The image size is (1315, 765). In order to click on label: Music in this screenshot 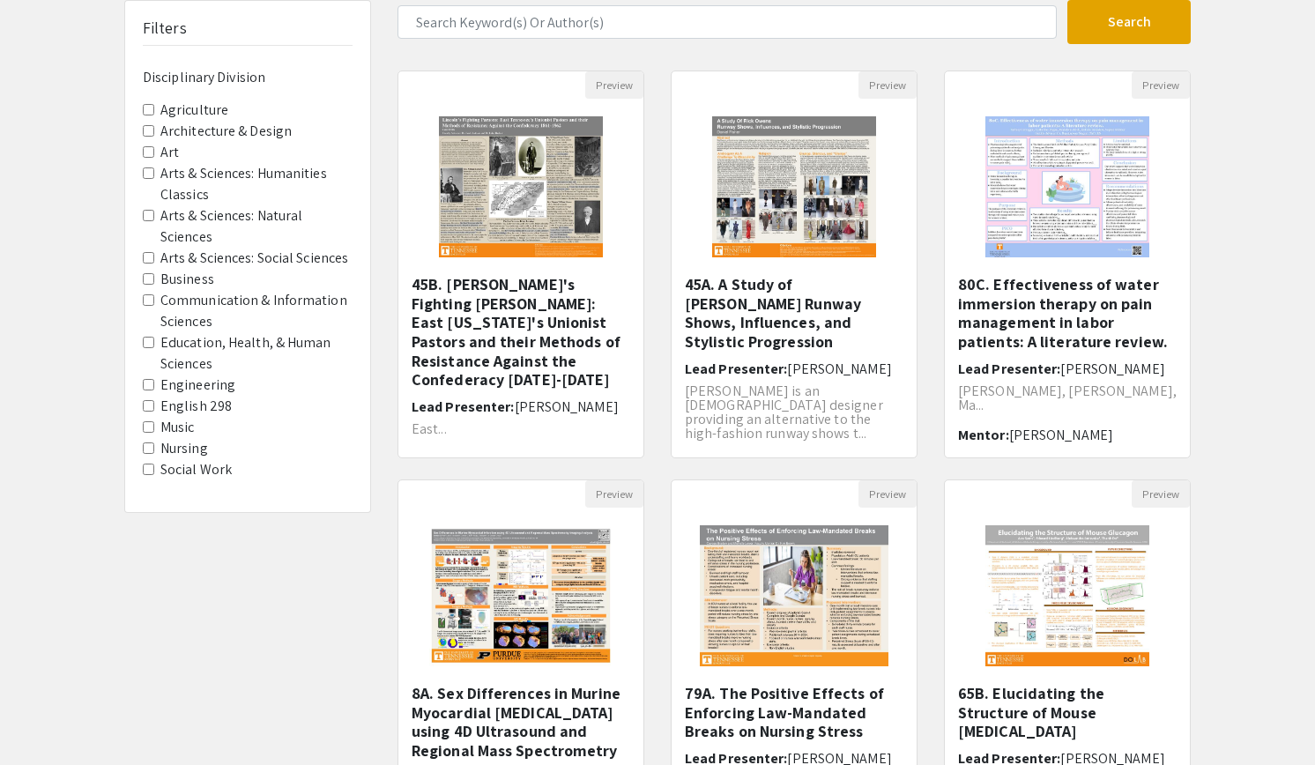, I will do `click(177, 428)`.